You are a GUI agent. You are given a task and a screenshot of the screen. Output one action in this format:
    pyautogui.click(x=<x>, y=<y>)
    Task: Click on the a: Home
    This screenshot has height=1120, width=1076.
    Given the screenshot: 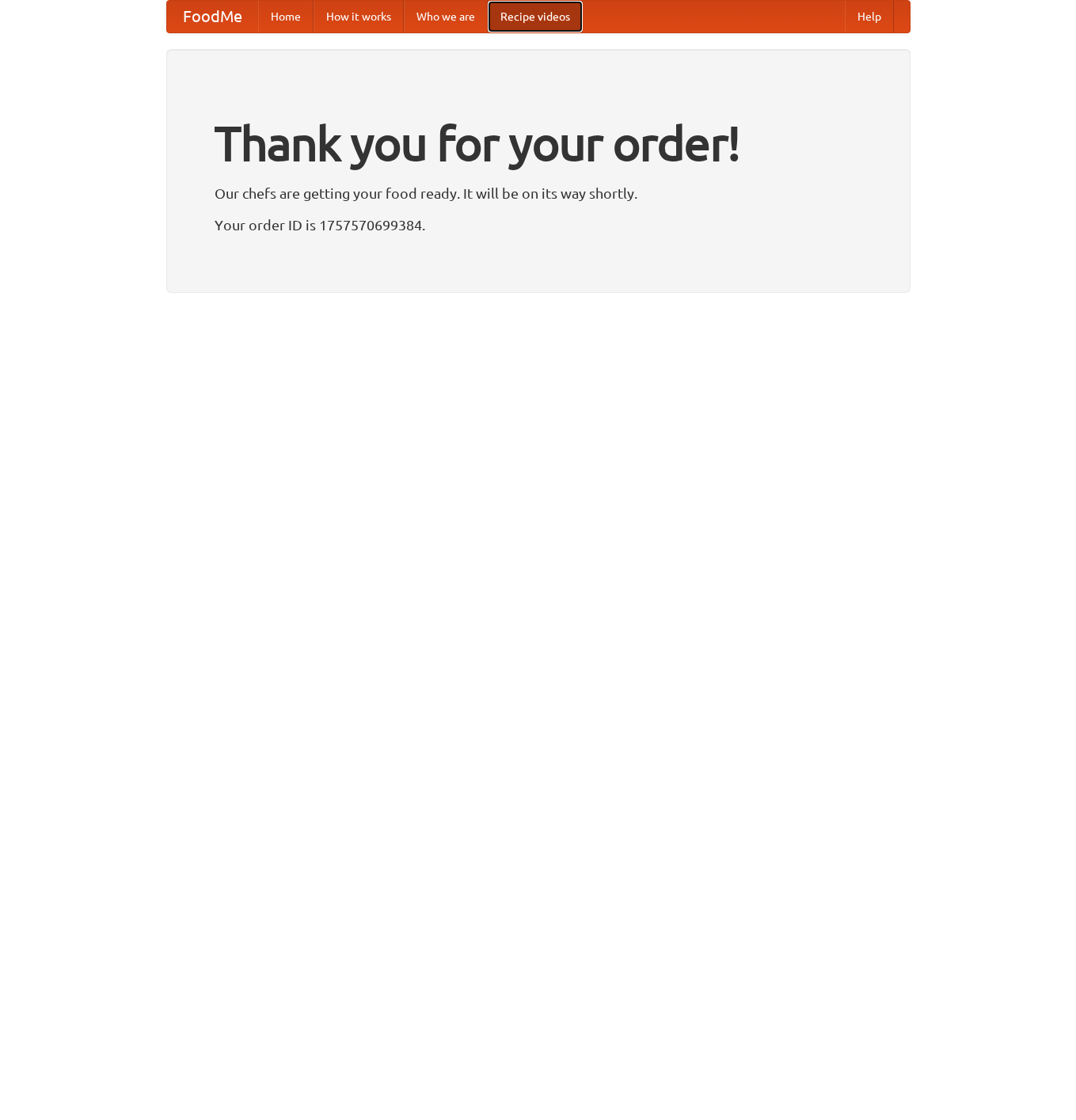 What is the action you would take?
    pyautogui.click(x=286, y=17)
    